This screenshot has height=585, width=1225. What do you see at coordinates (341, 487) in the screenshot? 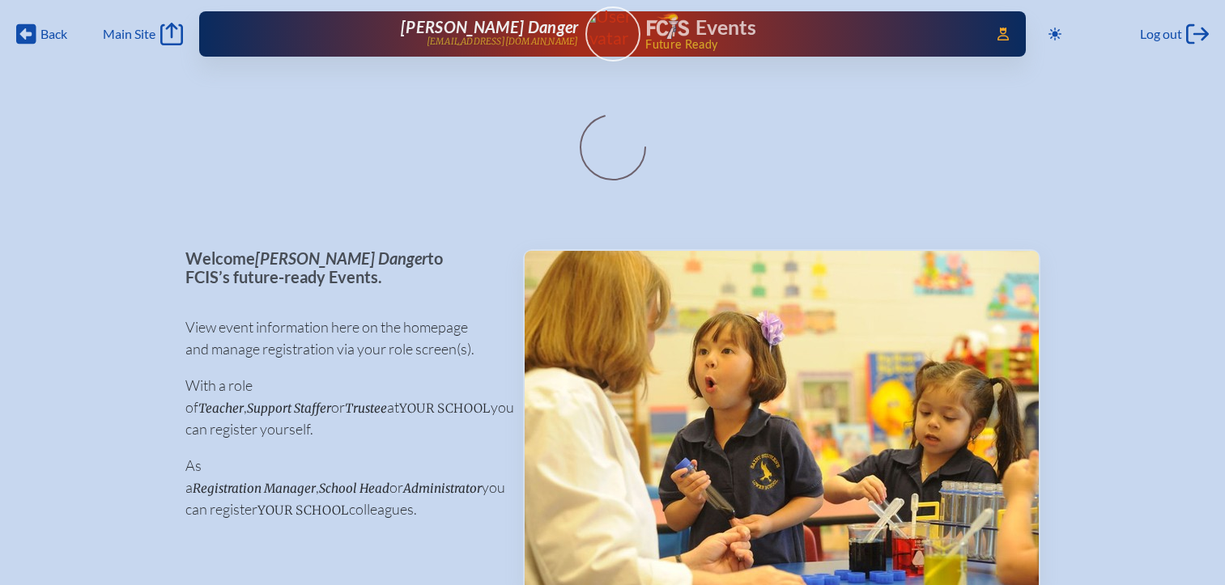
I see `p: As a , or you can register colleagues.` at bounding box center [341, 487].